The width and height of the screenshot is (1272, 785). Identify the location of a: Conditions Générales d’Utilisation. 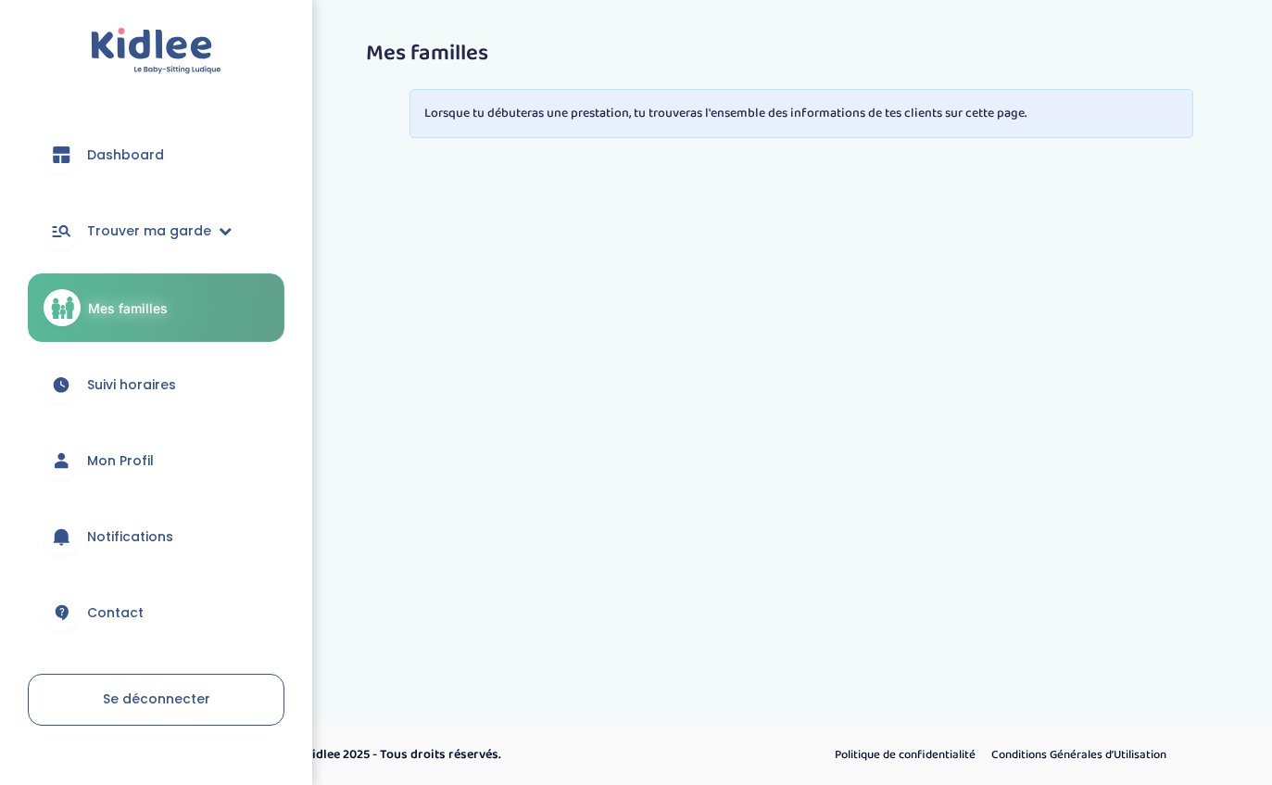
(1078, 755).